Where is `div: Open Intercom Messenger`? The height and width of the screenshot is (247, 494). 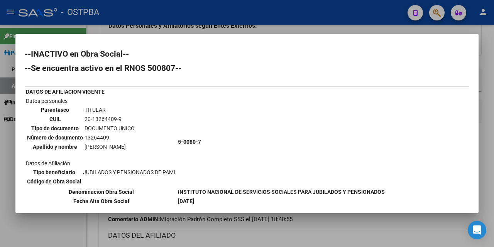
div: Open Intercom Messenger is located at coordinates (477, 230).